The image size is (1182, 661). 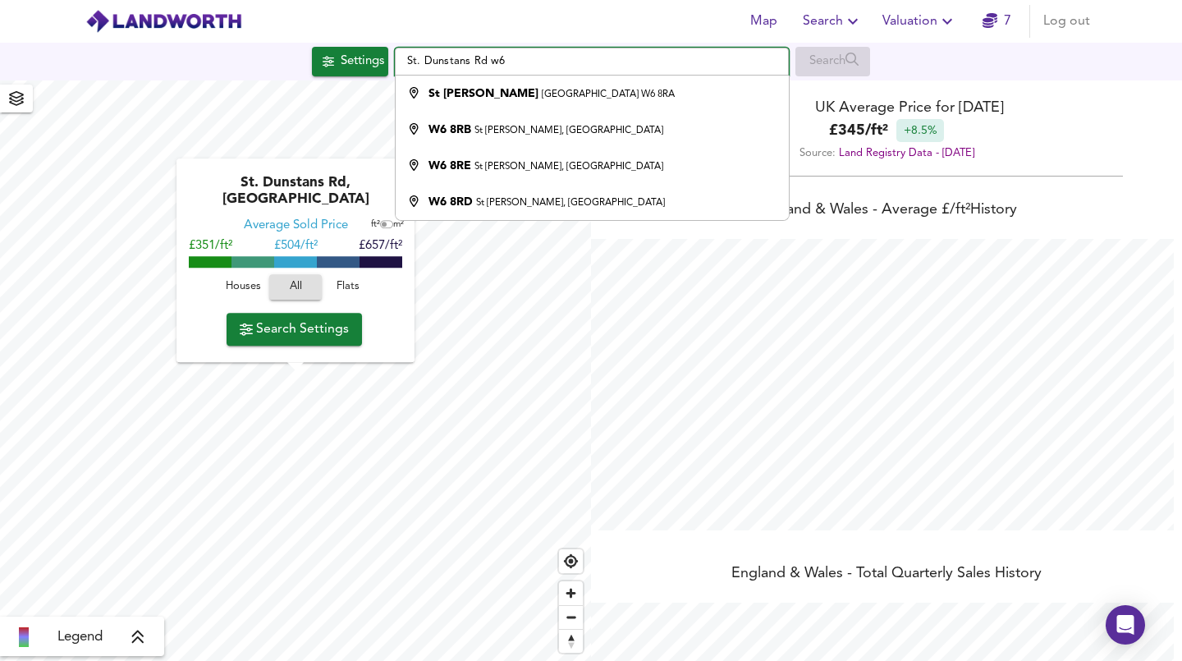 What do you see at coordinates (920, 131) in the screenshot?
I see `div: +8.5%` at bounding box center [920, 131].